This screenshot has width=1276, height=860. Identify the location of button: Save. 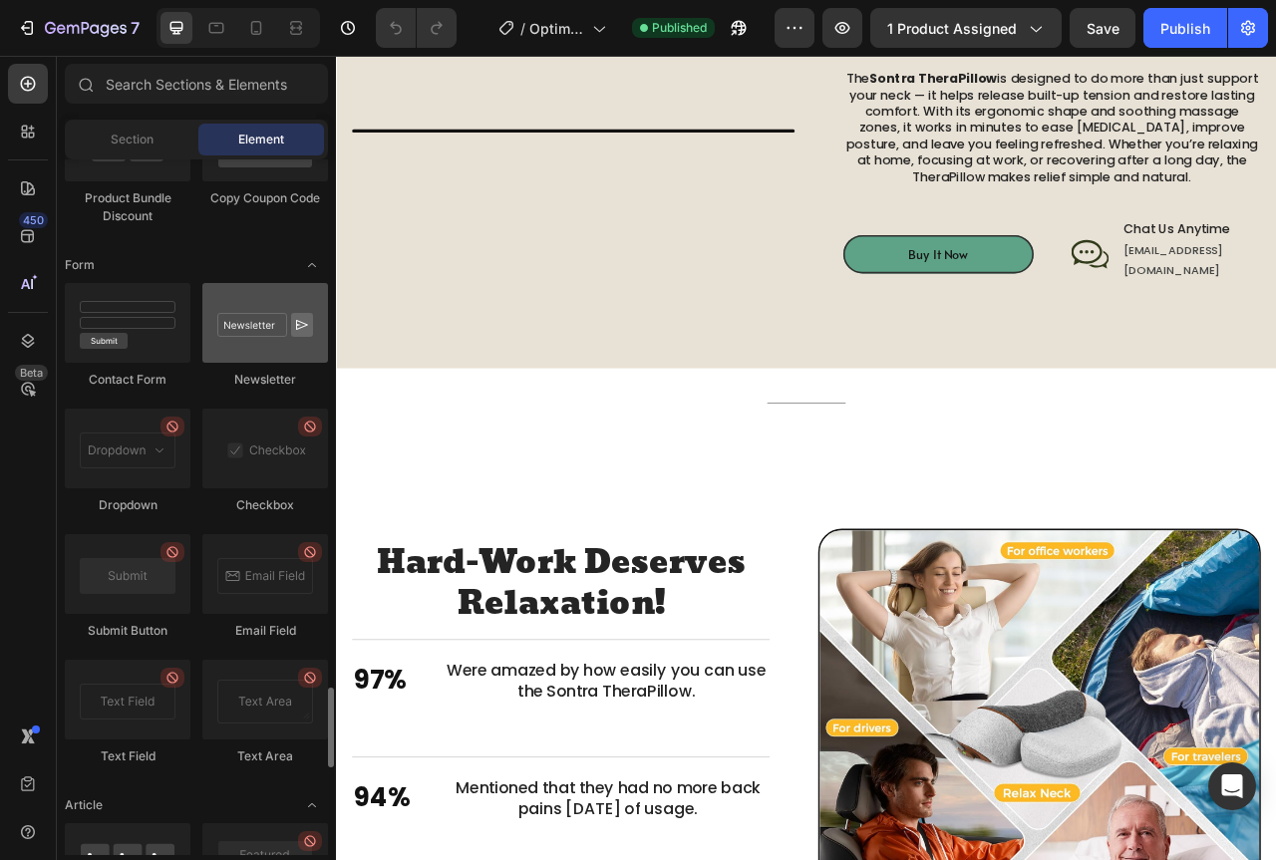
(1102, 28).